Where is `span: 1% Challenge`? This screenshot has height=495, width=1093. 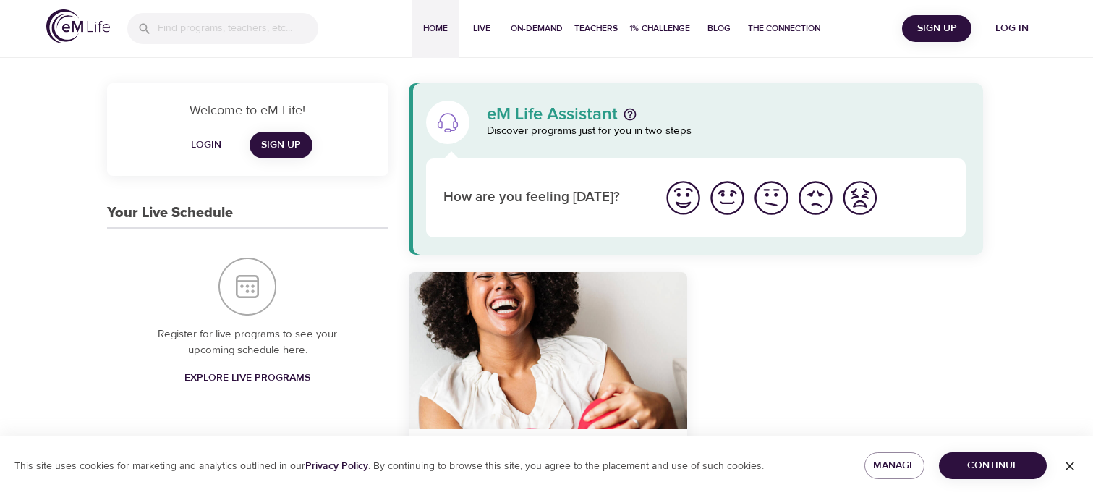
span: 1% Challenge is located at coordinates (660, 28).